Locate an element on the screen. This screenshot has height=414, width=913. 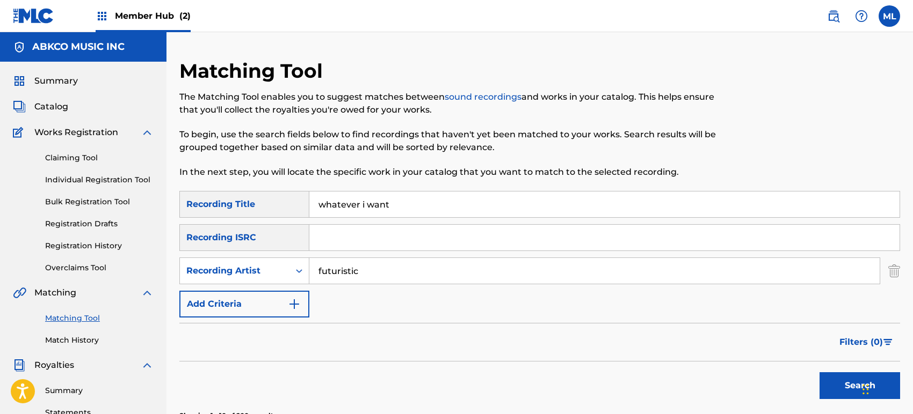
span: Catalog is located at coordinates (51, 107).